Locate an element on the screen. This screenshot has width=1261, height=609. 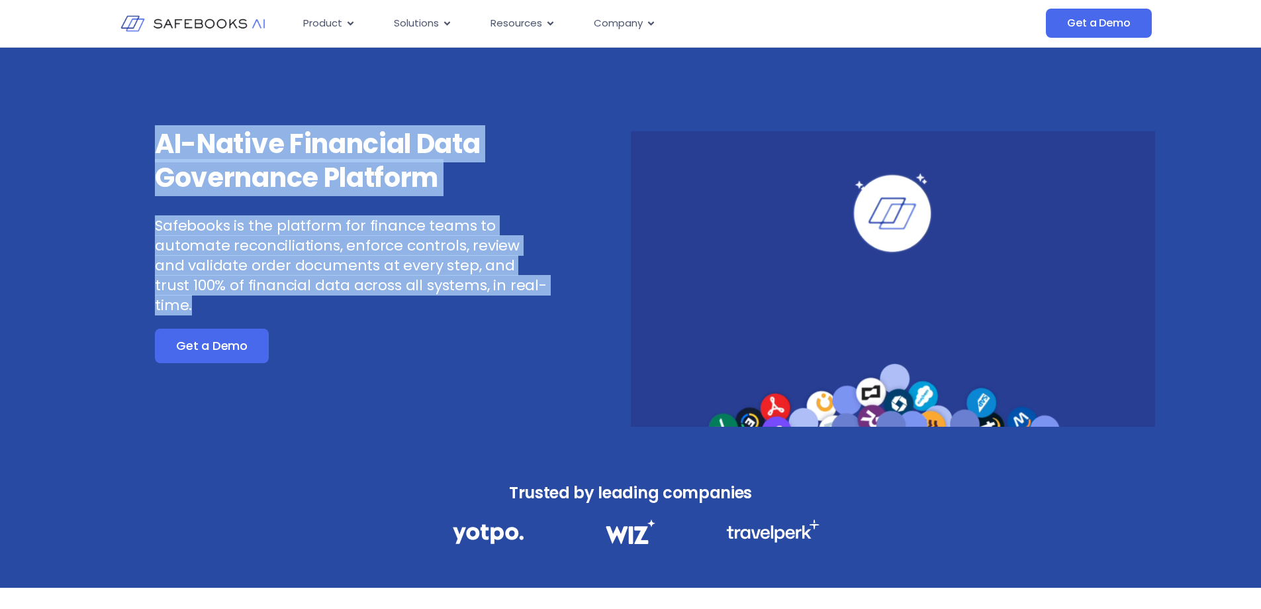
img: Financial Data Governance 1 is located at coordinates (488, 533).